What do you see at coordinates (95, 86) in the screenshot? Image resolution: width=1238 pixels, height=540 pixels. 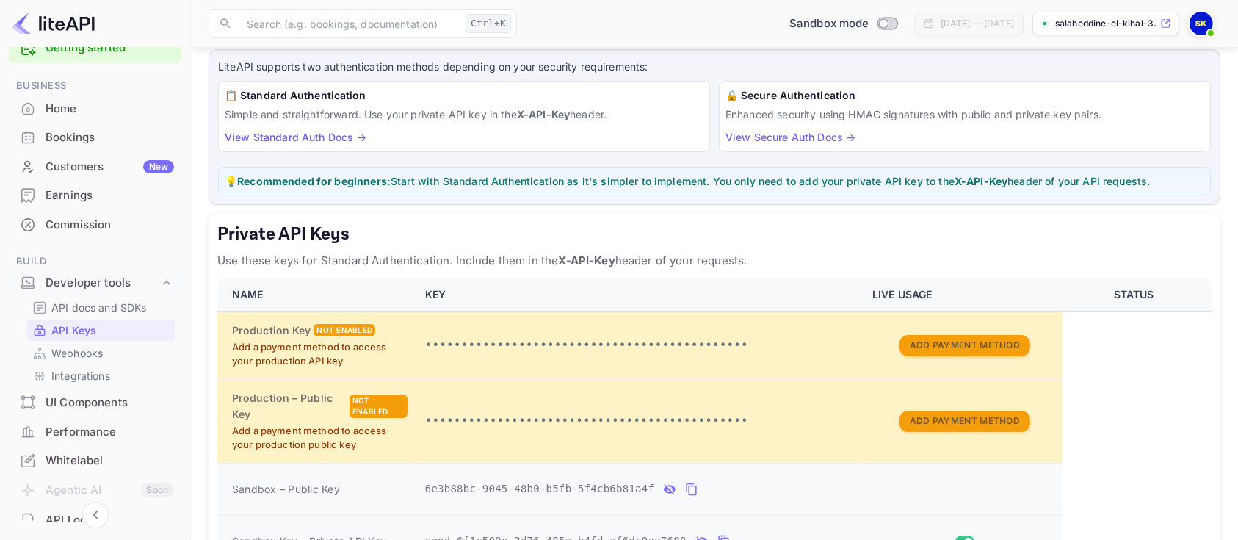 I see `span: Business` at bounding box center [95, 86].